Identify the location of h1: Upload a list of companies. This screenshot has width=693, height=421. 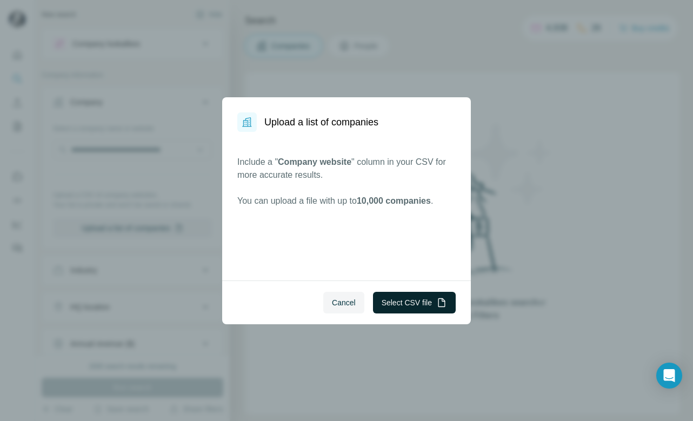
(321, 122).